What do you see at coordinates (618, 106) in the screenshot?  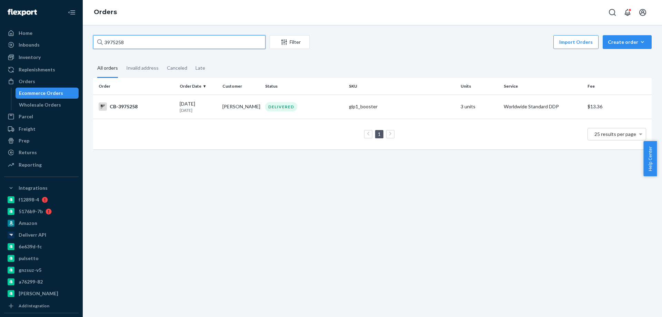 I see `td: $13.36` at bounding box center [618, 106].